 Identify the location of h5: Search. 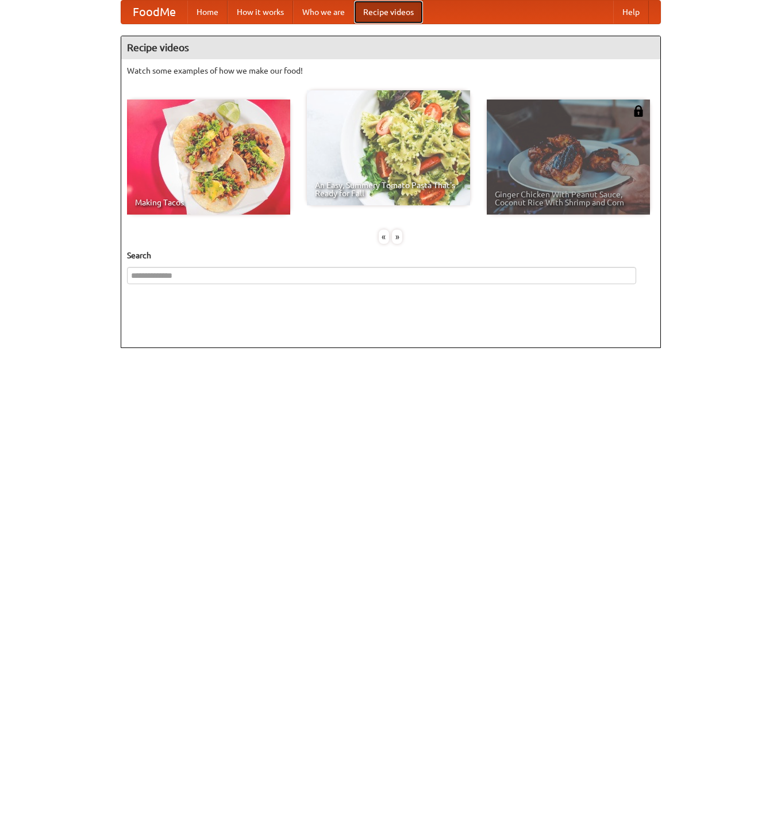
(391, 255).